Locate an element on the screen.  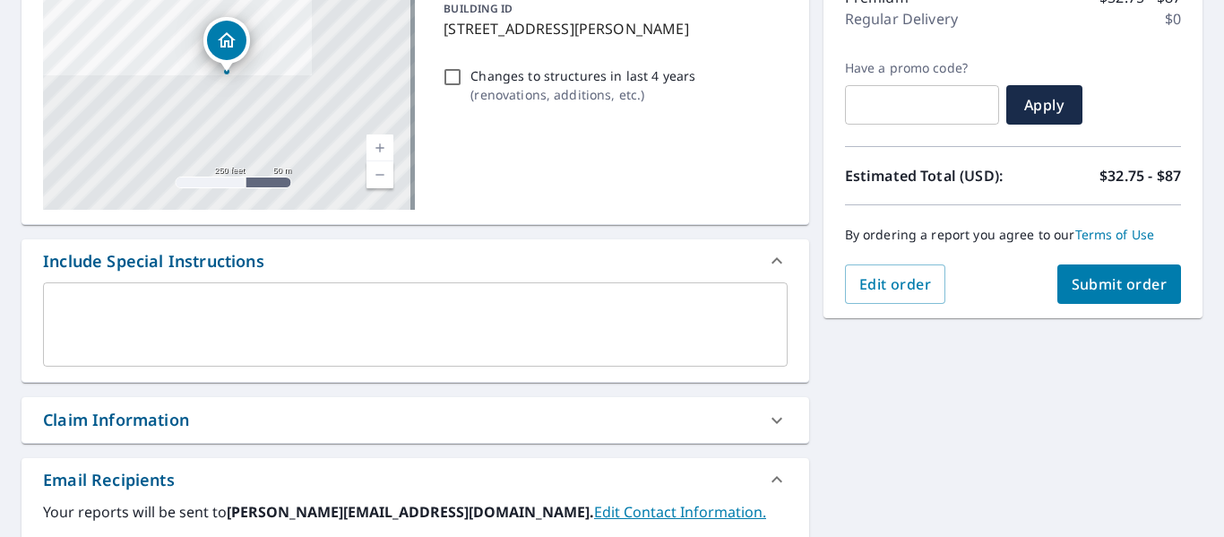
a: Current Level 17, Zoom In is located at coordinates (380, 148).